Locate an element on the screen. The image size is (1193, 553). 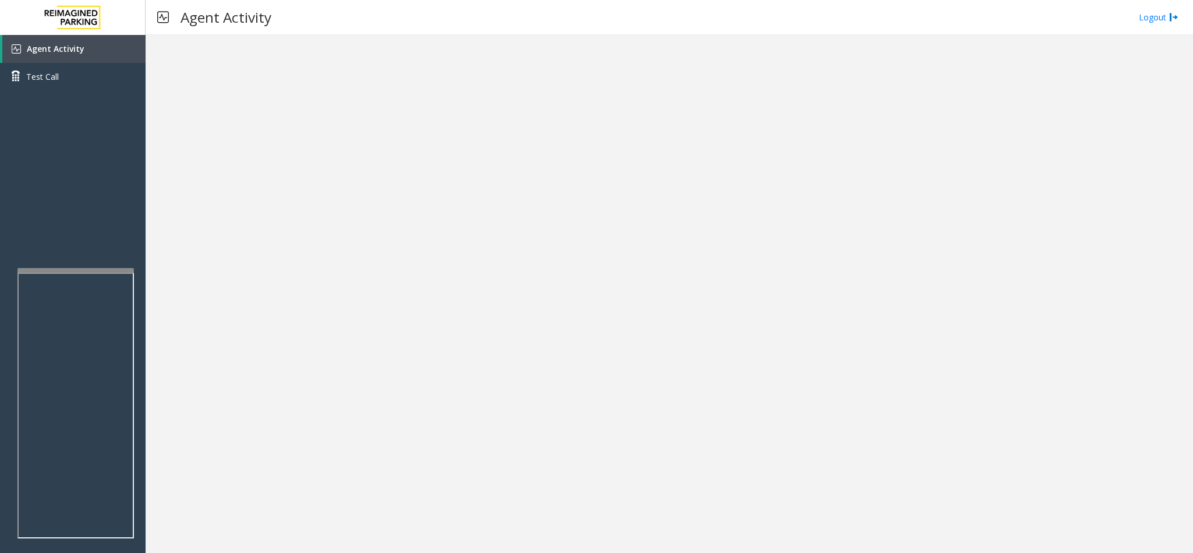
img: pageIcon is located at coordinates (163, 17).